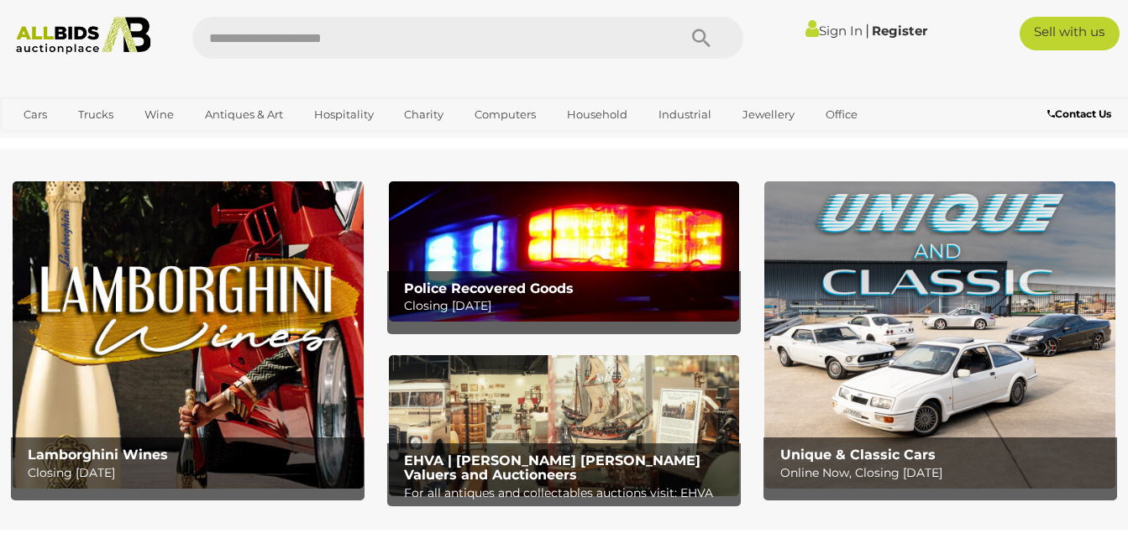  I want to click on img: Unique & Classic Cars, so click(940, 335).